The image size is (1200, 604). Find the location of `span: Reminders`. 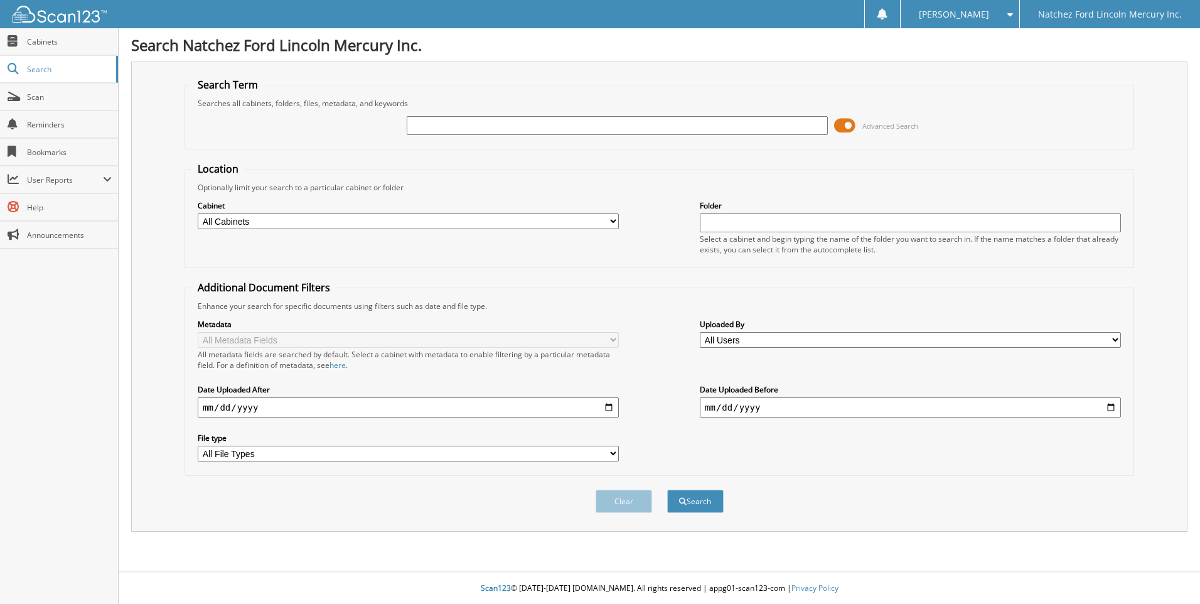

span: Reminders is located at coordinates (69, 124).